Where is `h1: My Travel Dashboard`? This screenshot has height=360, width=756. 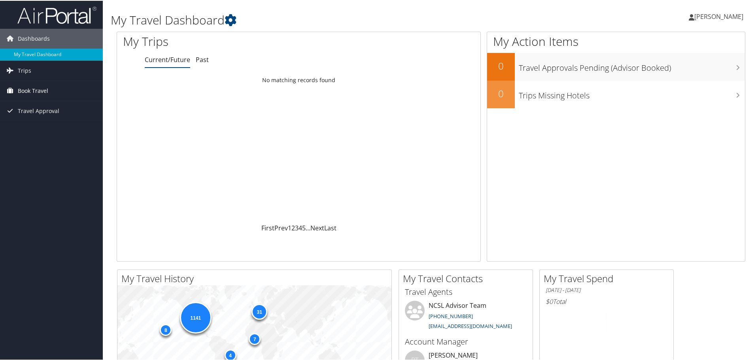
h1: My Travel Dashboard is located at coordinates (324, 19).